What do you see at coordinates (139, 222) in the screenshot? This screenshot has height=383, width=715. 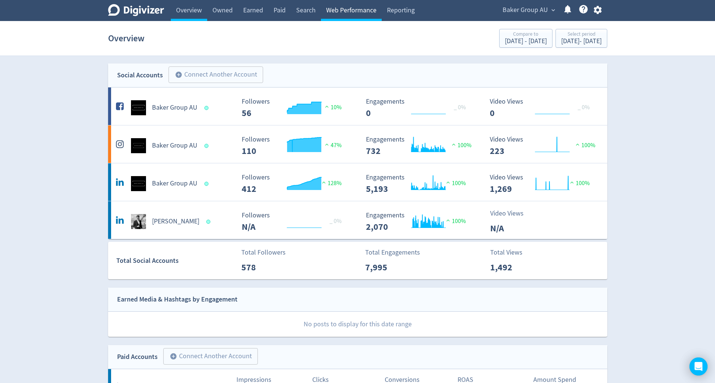 I see `img: Scott Baker undefined` at bounding box center [139, 222].